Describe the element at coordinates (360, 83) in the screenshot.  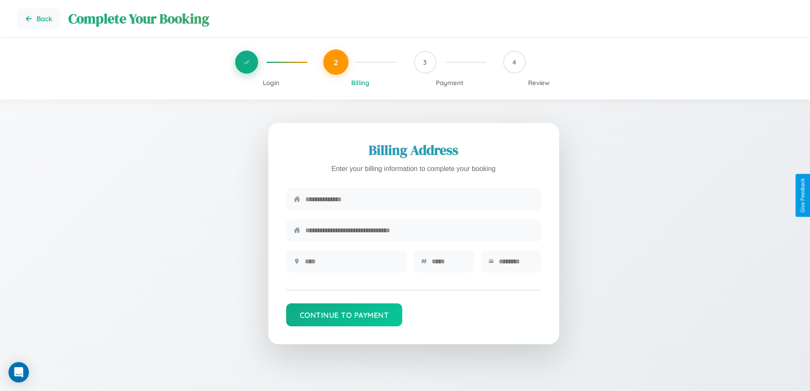
I see `span: Billing` at that location.